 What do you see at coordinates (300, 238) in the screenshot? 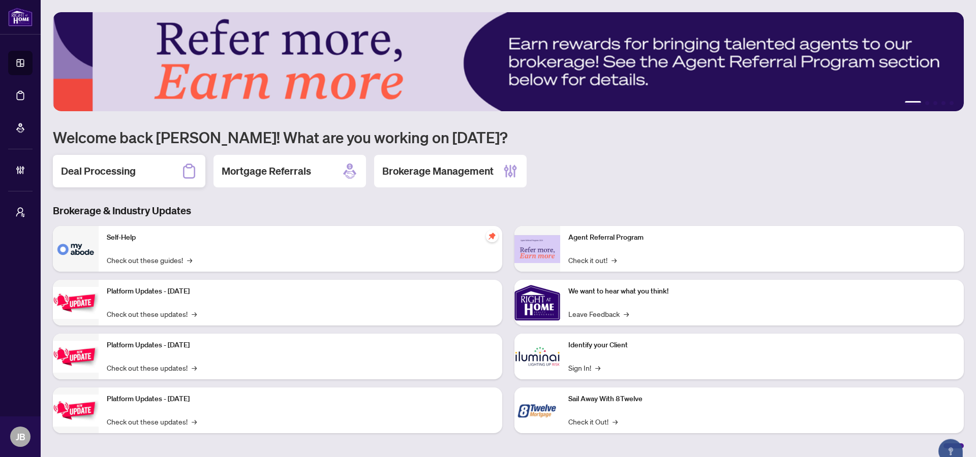
I see `p: Self-Help` at bounding box center [300, 238].